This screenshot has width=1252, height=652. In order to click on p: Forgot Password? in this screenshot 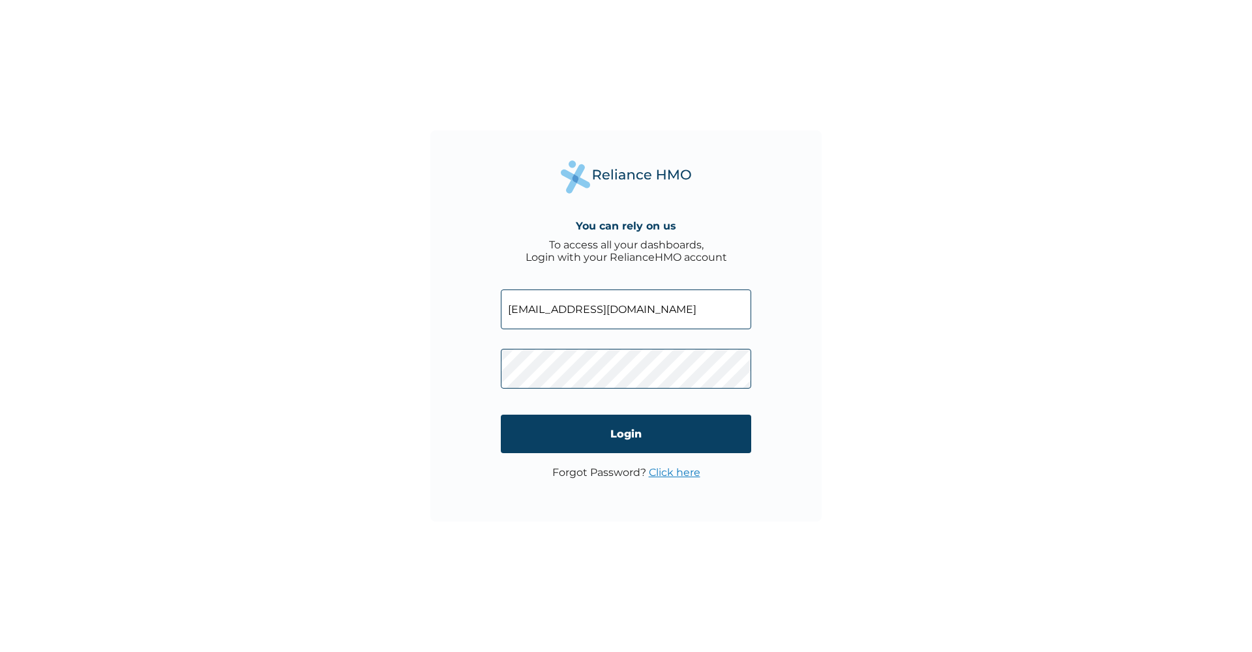, I will do `click(626, 472)`.